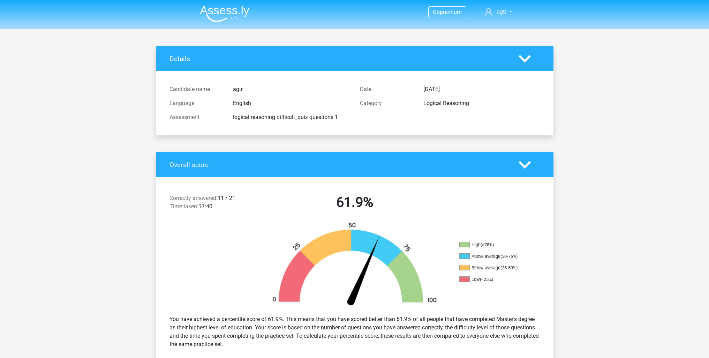 The width and height of the screenshot is (709, 358). I want to click on div: Date, so click(387, 89).